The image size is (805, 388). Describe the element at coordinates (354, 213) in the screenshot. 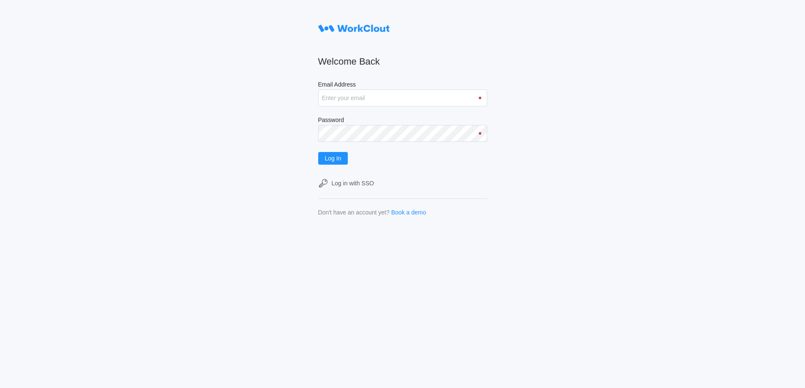

I see `div: Don't have an account yet?` at that location.